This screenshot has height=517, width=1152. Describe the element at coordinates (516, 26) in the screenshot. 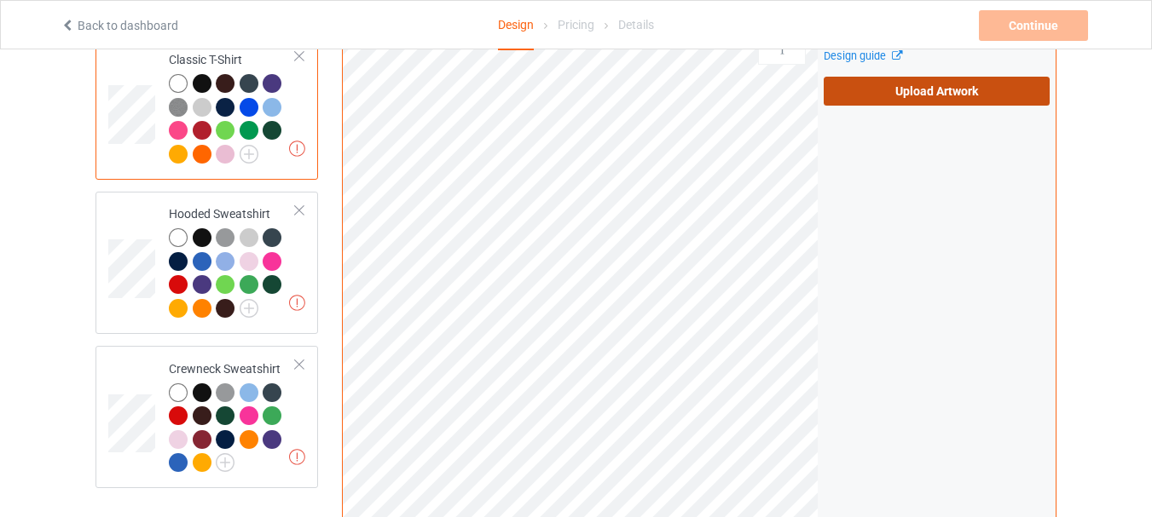

I see `div: Design` at that location.